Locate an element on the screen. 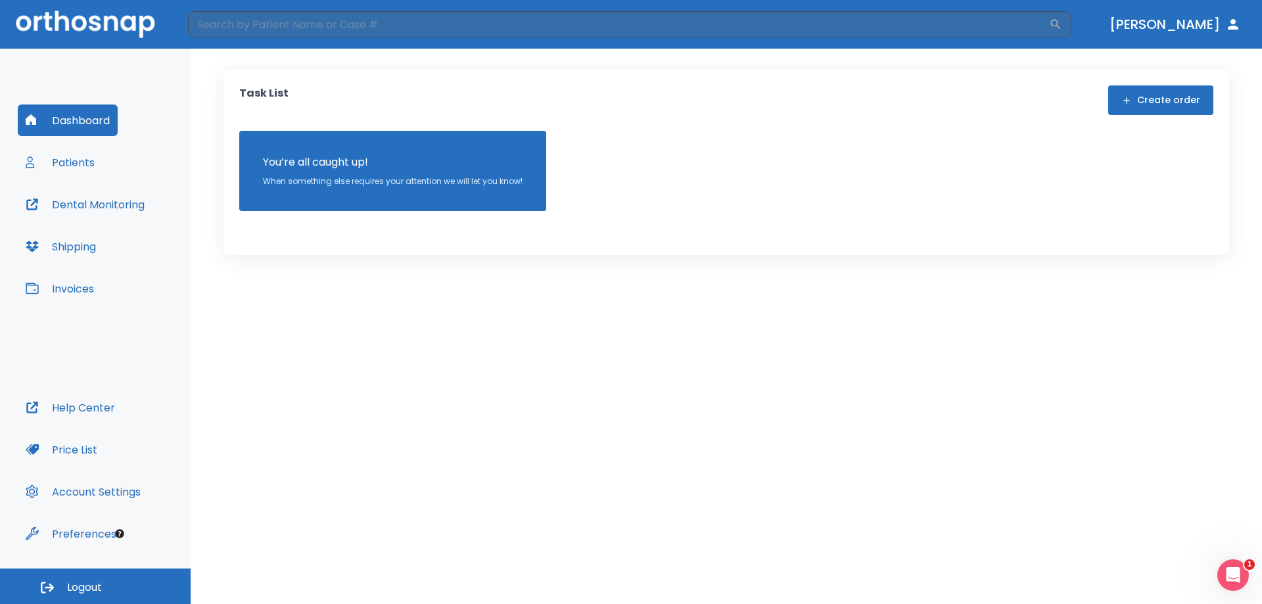 This screenshot has width=1262, height=604. button: Invoices is located at coordinates (60, 289).